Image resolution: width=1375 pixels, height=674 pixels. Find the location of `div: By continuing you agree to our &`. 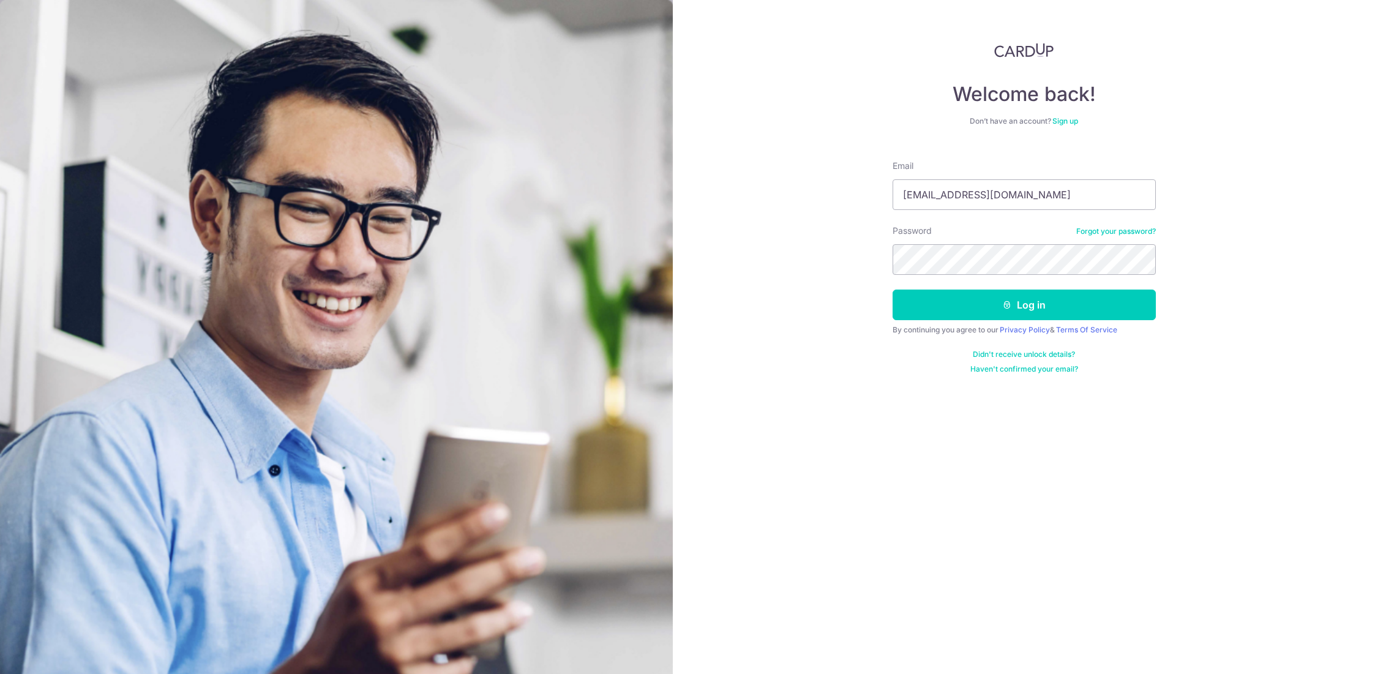

div: By continuing you agree to our & is located at coordinates (1024, 330).